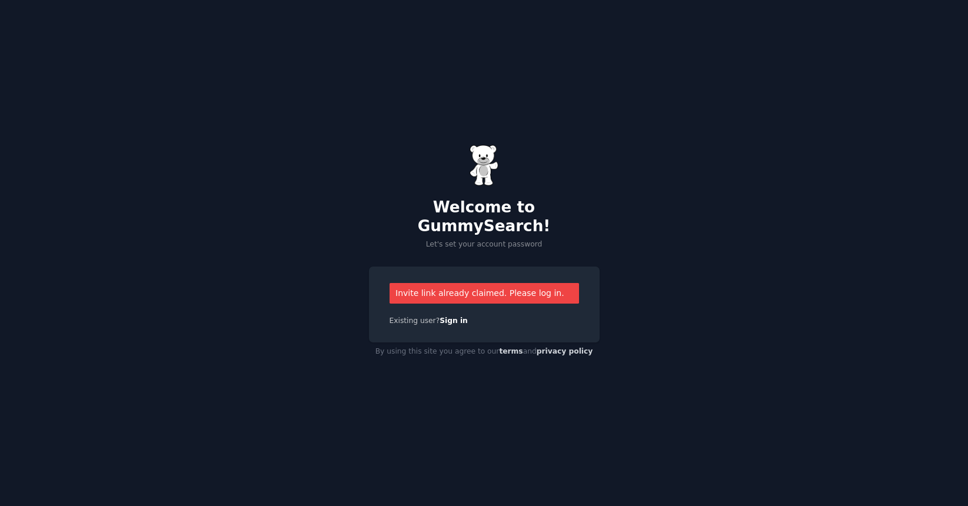 Image resolution: width=968 pixels, height=506 pixels. What do you see at coordinates (415, 321) in the screenshot?
I see `span: Existing user?` at bounding box center [415, 321].